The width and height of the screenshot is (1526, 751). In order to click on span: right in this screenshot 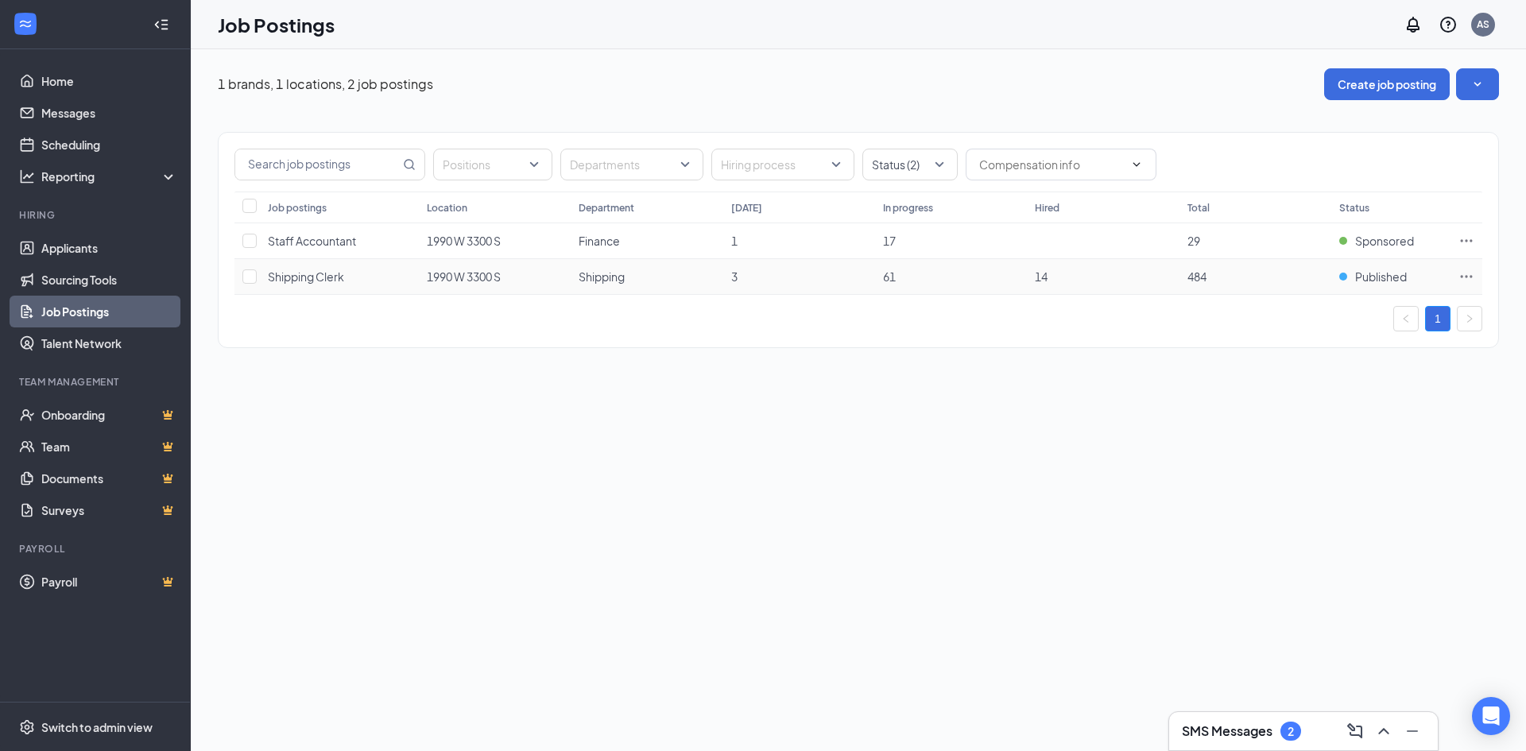, I will do `click(1470, 319)`.